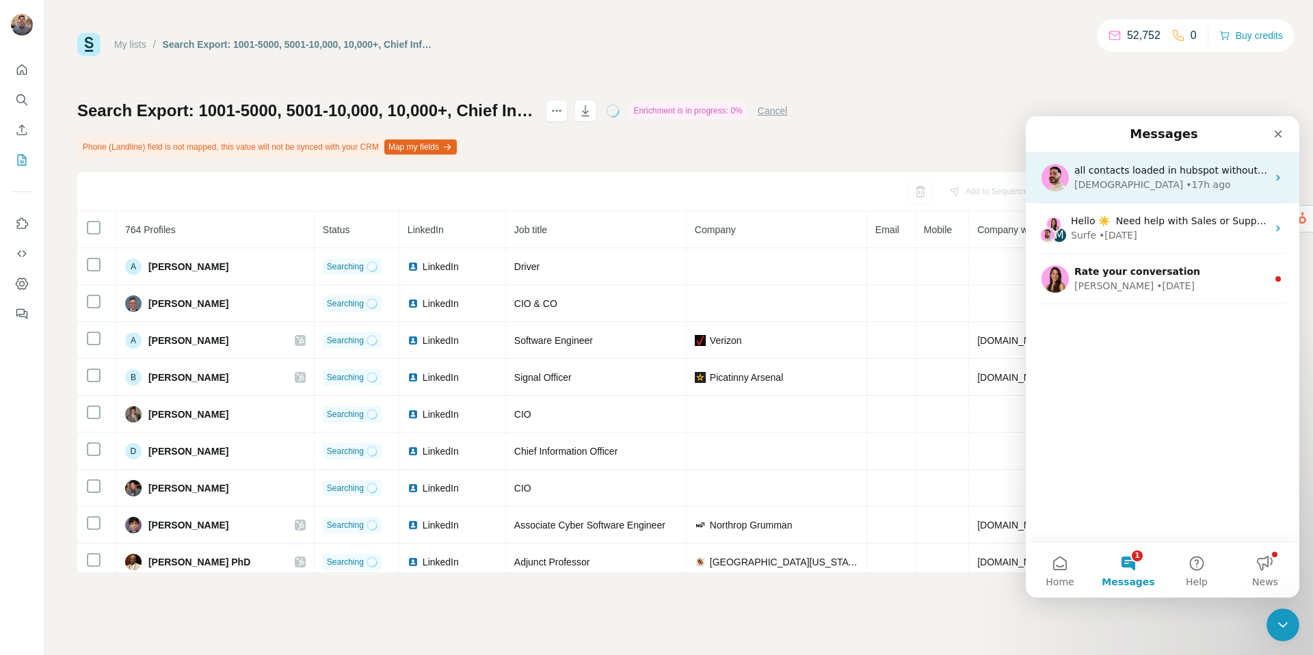 The width and height of the screenshot is (1313, 655). Describe the element at coordinates (305, 111) in the screenshot. I see `h1: Search Export: 1001-5000, 5001-10,000, 10,000+, Chief Information Security Officer, Chief Informa...` at that location.